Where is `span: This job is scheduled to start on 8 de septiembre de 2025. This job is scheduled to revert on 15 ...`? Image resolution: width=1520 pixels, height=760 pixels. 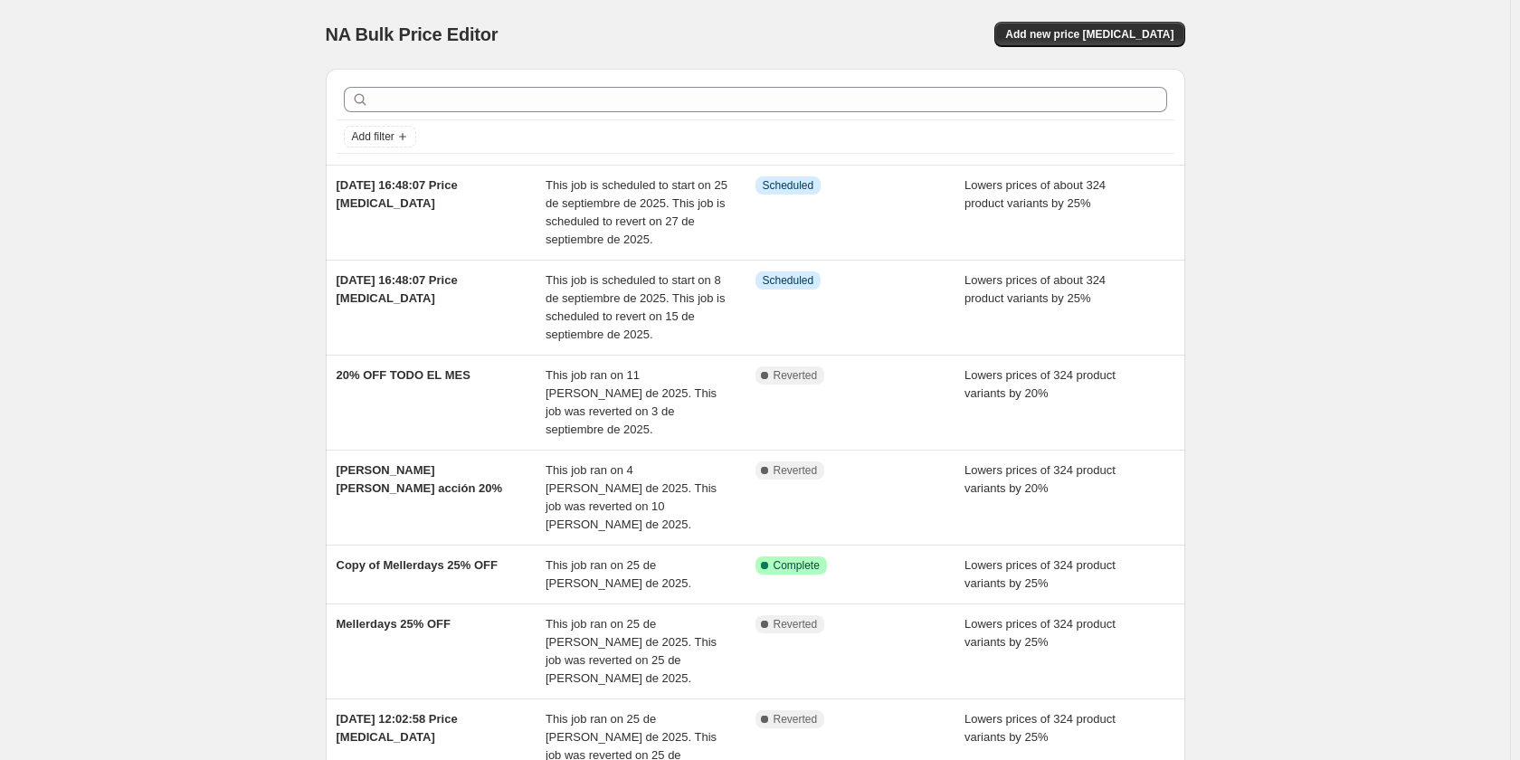
span: This job is scheduled to start on 8 de septiembre de 2025. This job is scheduled to revert on 15 ... is located at coordinates (635, 307).